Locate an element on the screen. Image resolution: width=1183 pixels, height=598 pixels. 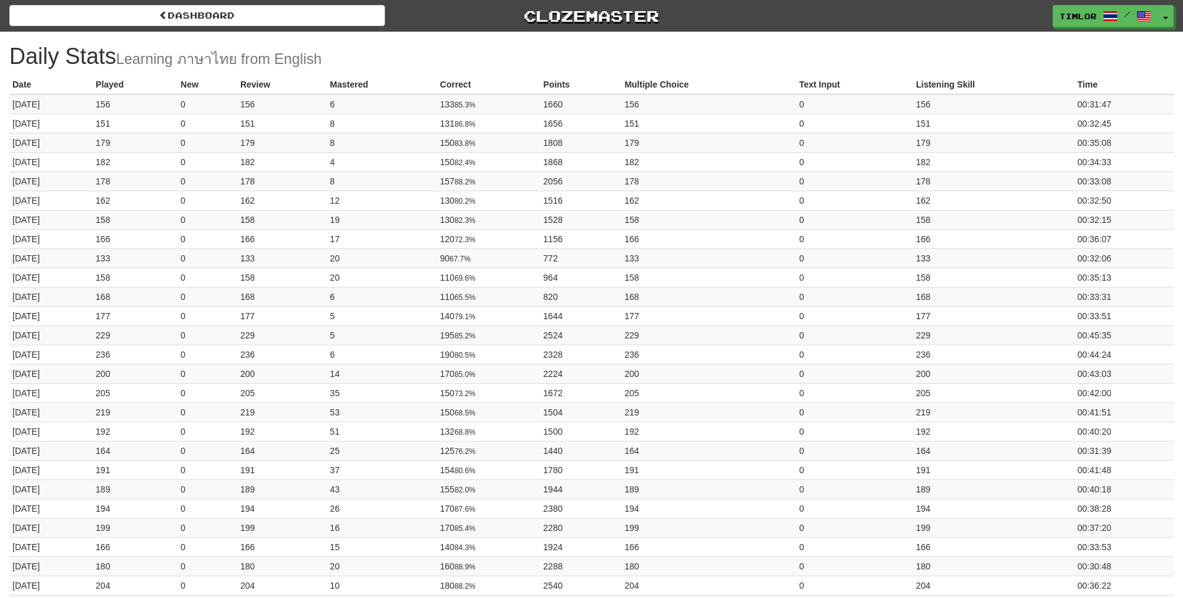
small: 76.2% is located at coordinates (465, 451).